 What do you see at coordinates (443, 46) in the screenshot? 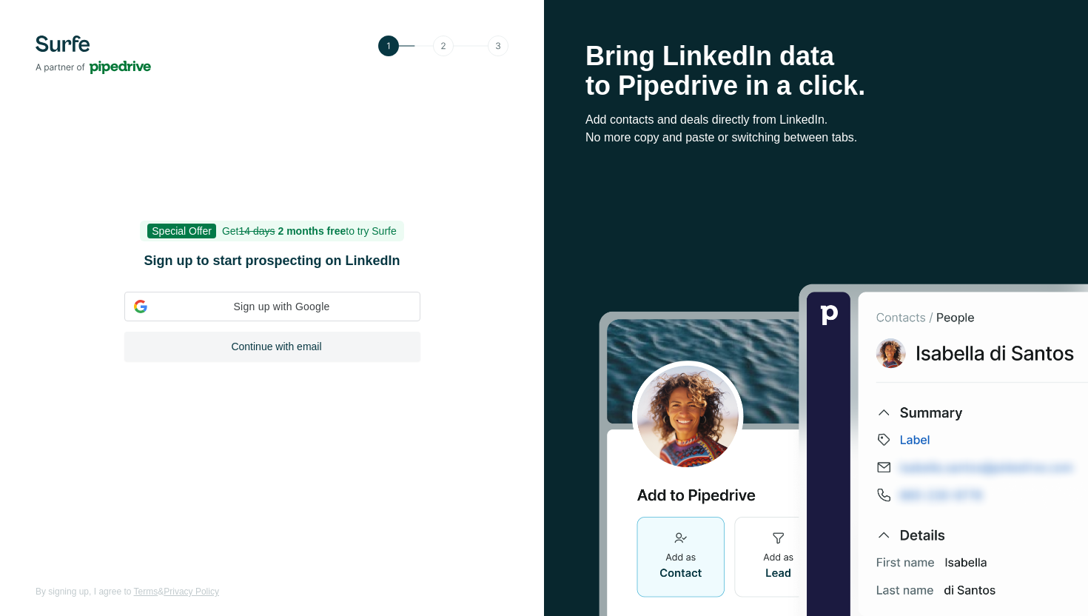
I see `img: Step 1` at bounding box center [443, 46].